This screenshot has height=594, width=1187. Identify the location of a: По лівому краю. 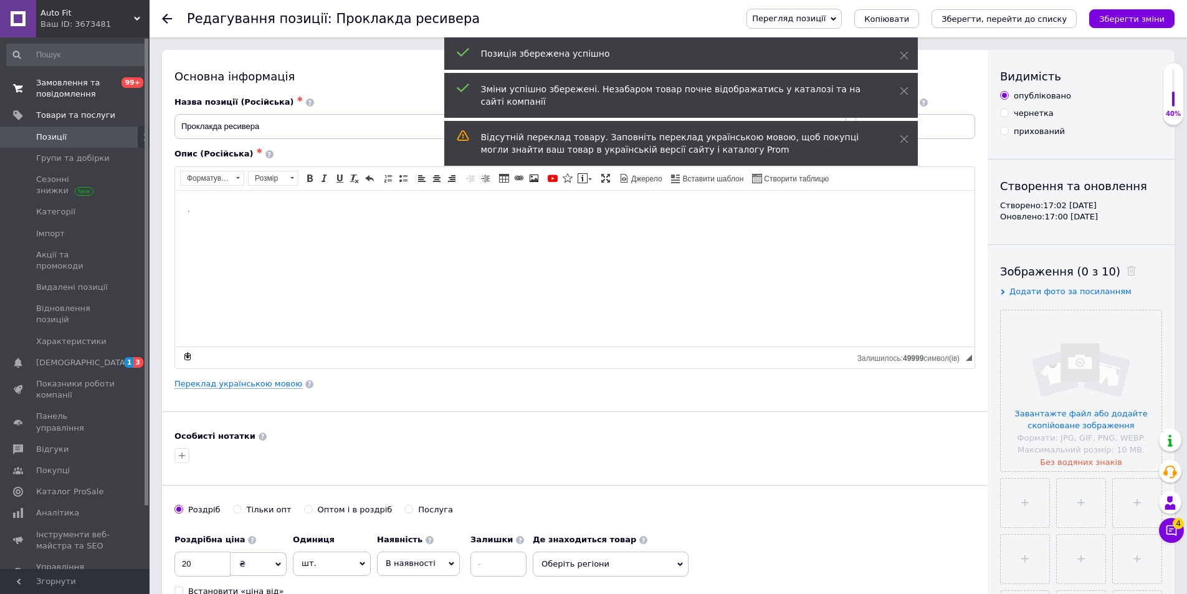
(422, 178).